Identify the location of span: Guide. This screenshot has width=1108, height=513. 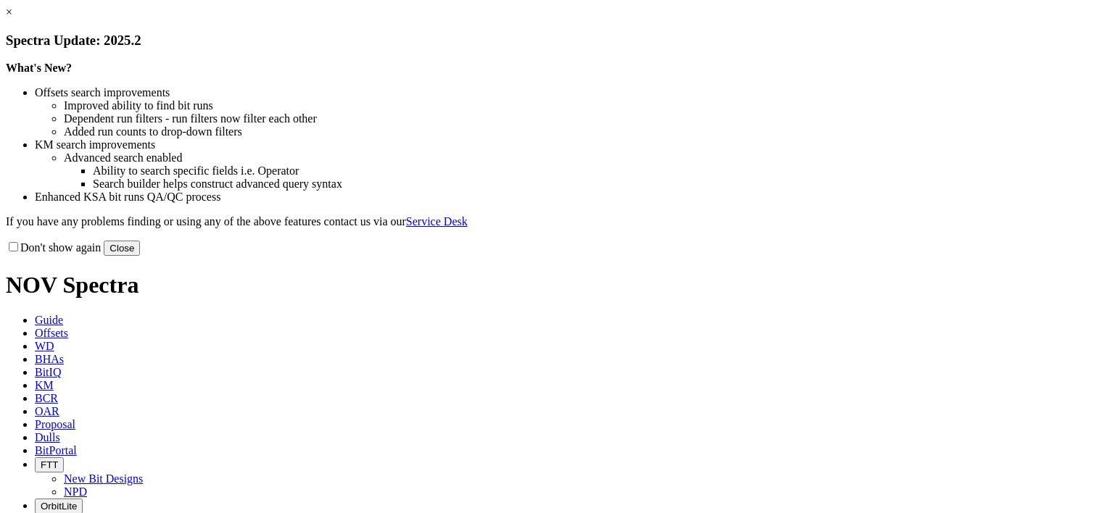
(49, 320).